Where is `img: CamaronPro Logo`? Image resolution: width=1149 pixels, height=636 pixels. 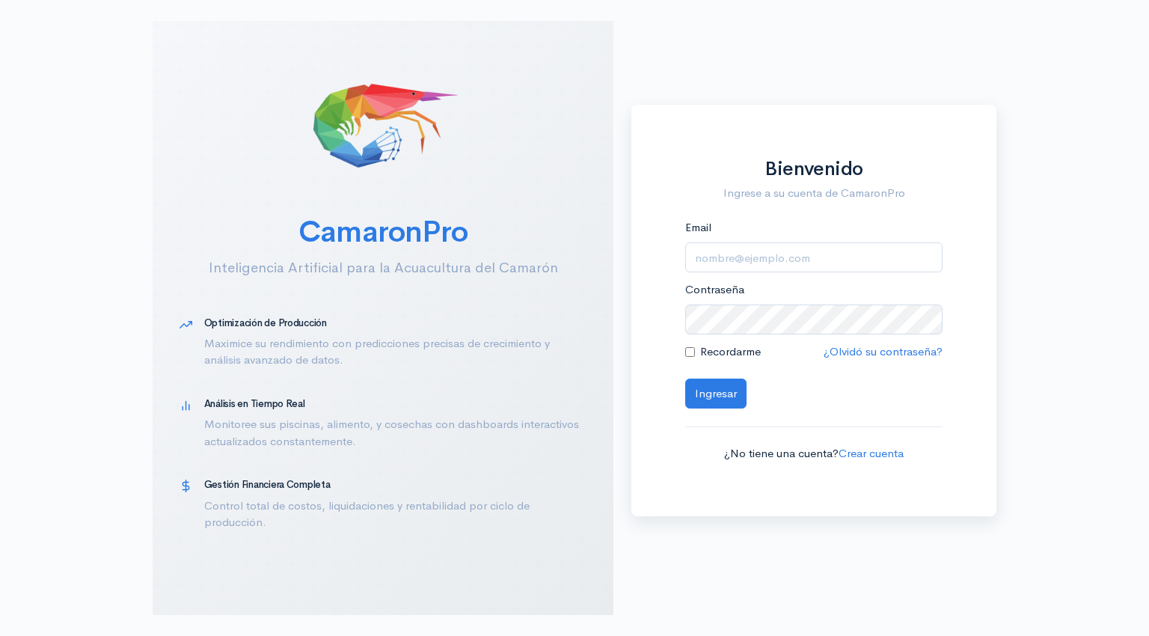 img: CamaronPro Logo is located at coordinates (383, 123).